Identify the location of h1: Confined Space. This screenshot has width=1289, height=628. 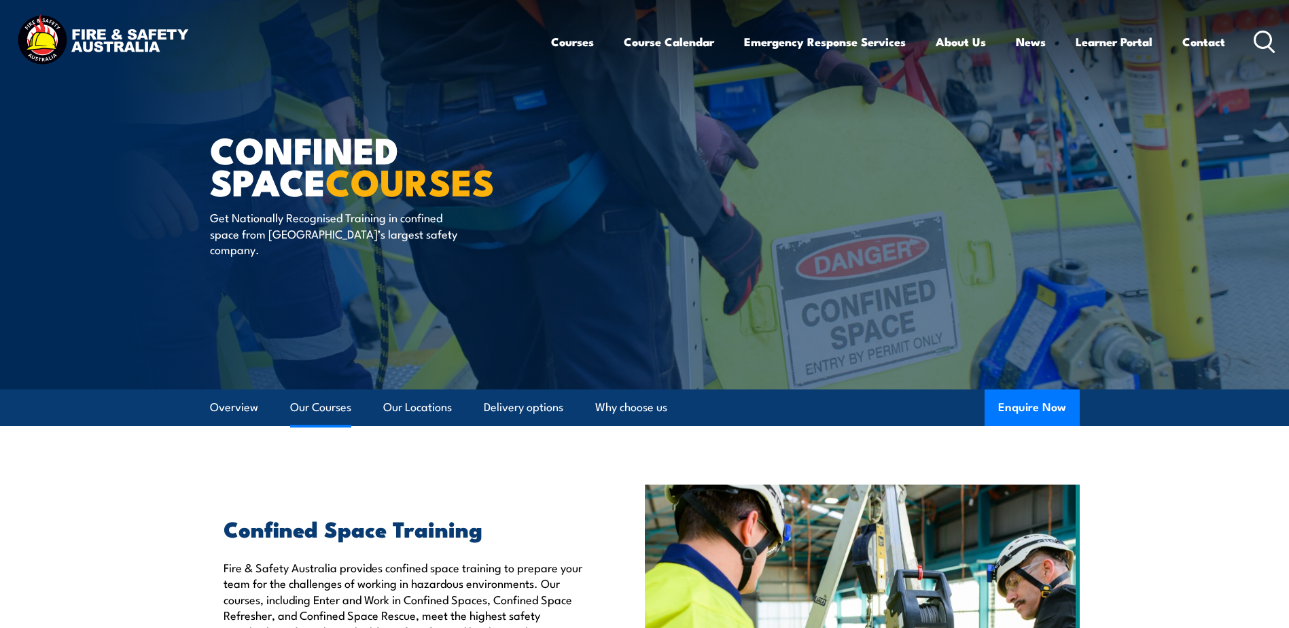
(378, 164).